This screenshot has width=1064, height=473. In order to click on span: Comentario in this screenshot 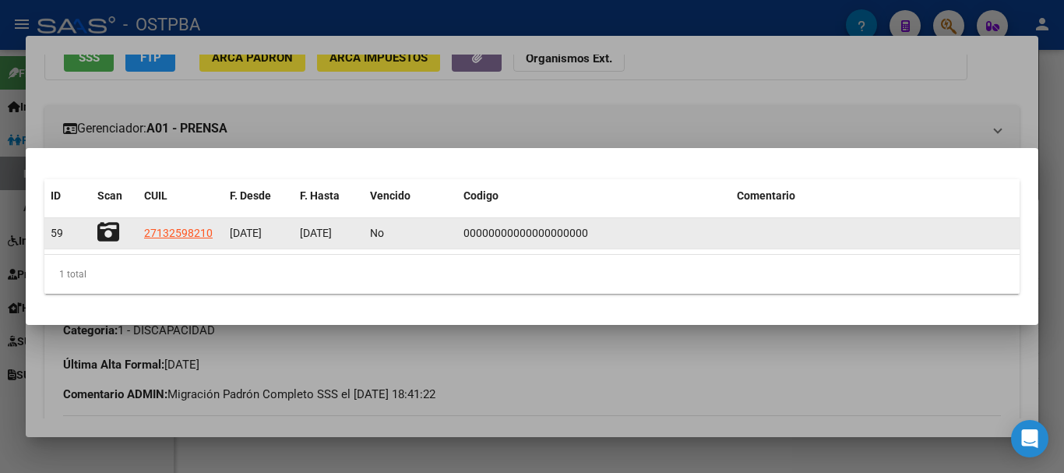, I will do `click(766, 196)`.